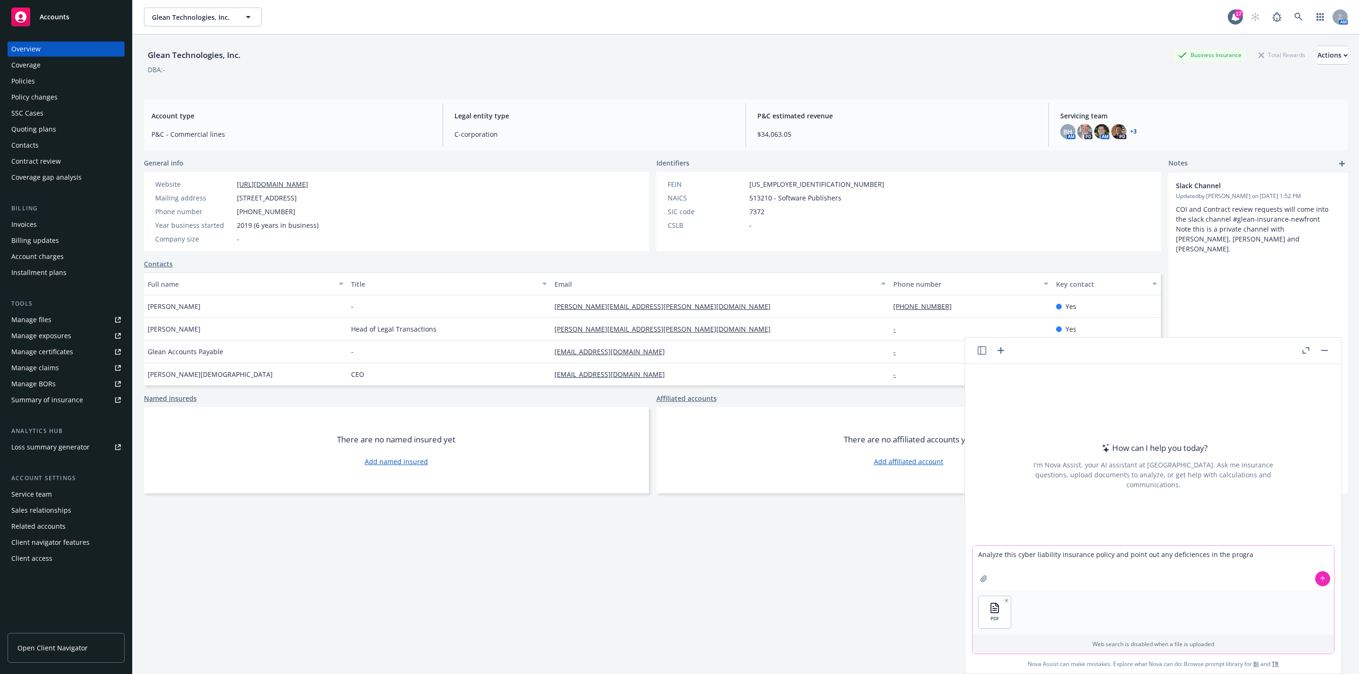 Image resolution: width=1359 pixels, height=674 pixels. Describe the element at coordinates (1210, 55) in the screenshot. I see `div: Business Insurance` at that location.